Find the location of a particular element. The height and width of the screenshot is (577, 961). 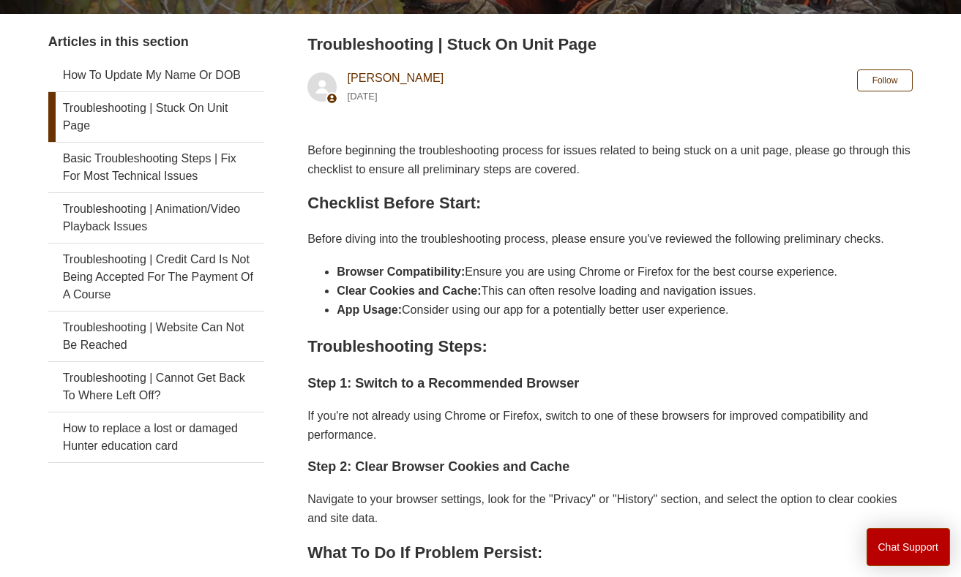

a: Troubleshooting | Stuck On Unit Page is located at coordinates (156, 117).